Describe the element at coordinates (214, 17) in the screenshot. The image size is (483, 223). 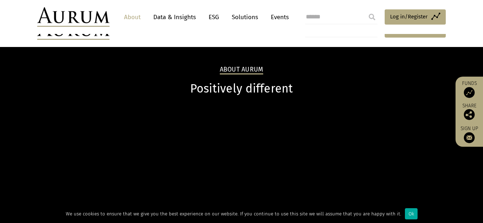
I see `a: ESG` at that location.